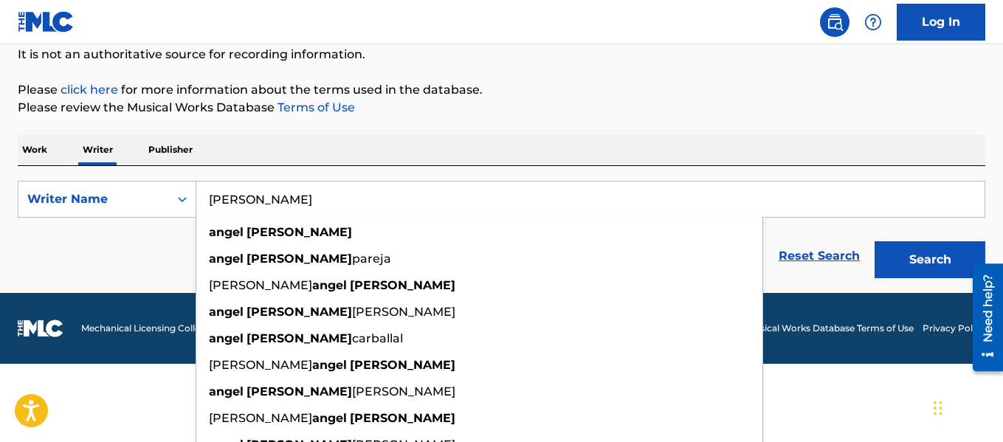 The image size is (1003, 442). I want to click on a: Log In, so click(941, 22).